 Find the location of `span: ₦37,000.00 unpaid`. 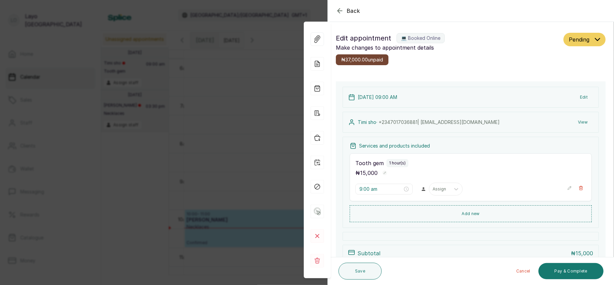

span: ₦37,000.00 unpaid is located at coordinates (362, 60).